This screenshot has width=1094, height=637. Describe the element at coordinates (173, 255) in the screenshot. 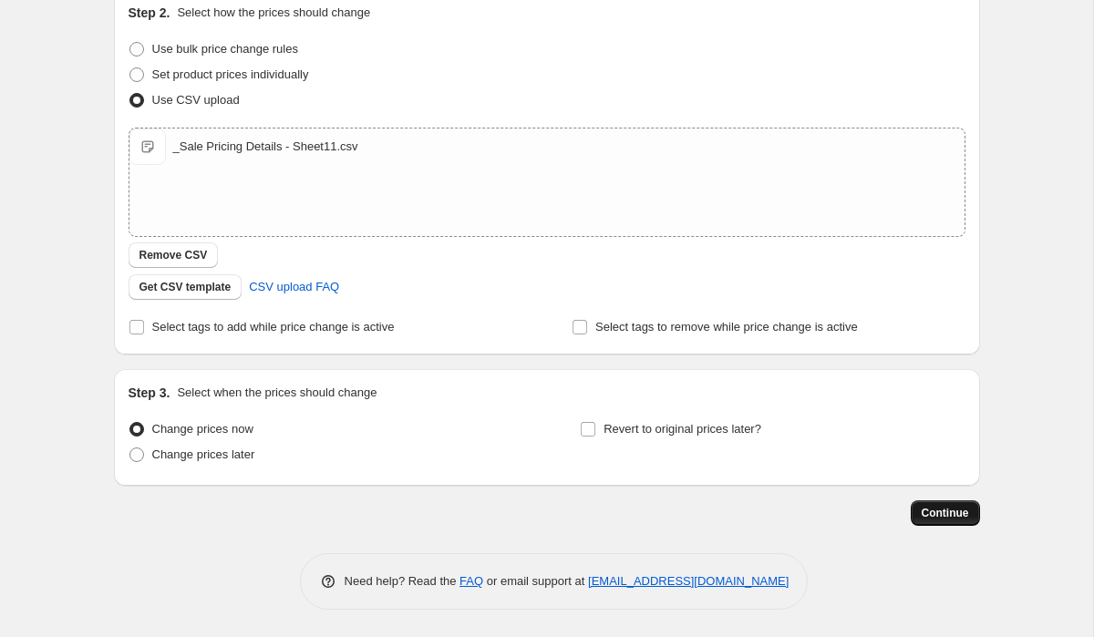

I see `span: Remove CSV` at that location.